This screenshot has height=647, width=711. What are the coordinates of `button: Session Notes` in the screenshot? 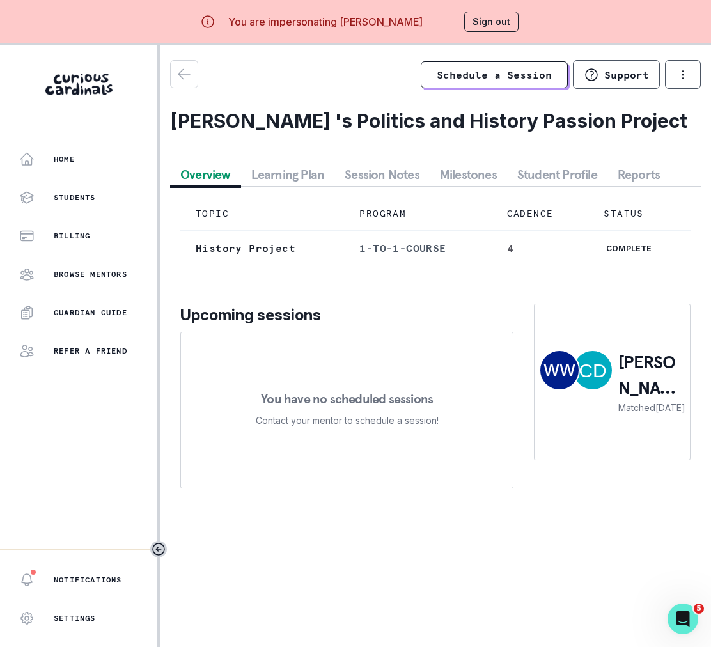 It's located at (382, 174).